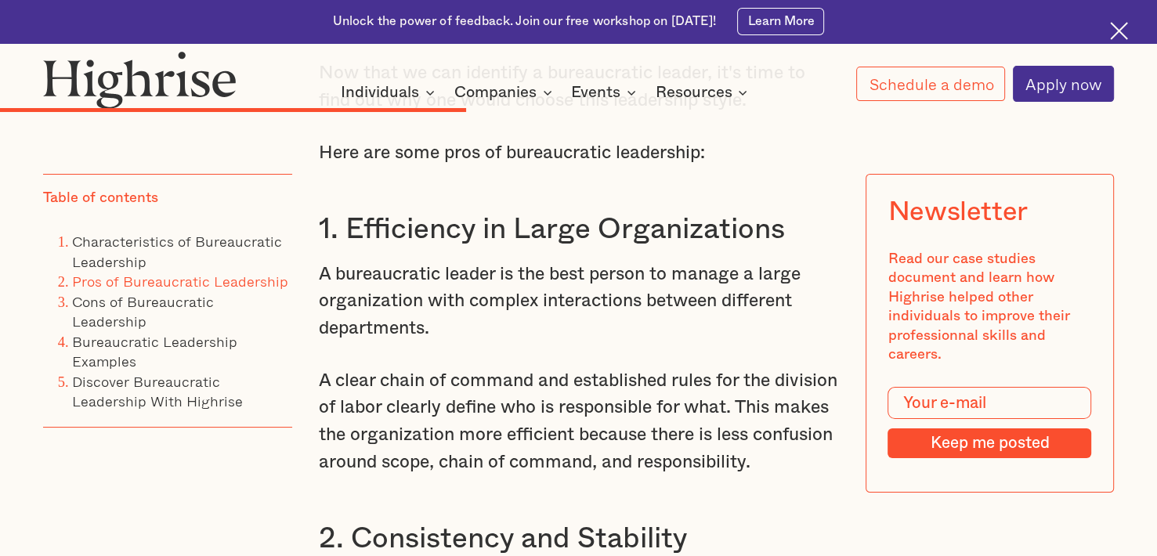  What do you see at coordinates (139, 80) in the screenshot?
I see `img: Highrise logo` at bounding box center [139, 80].